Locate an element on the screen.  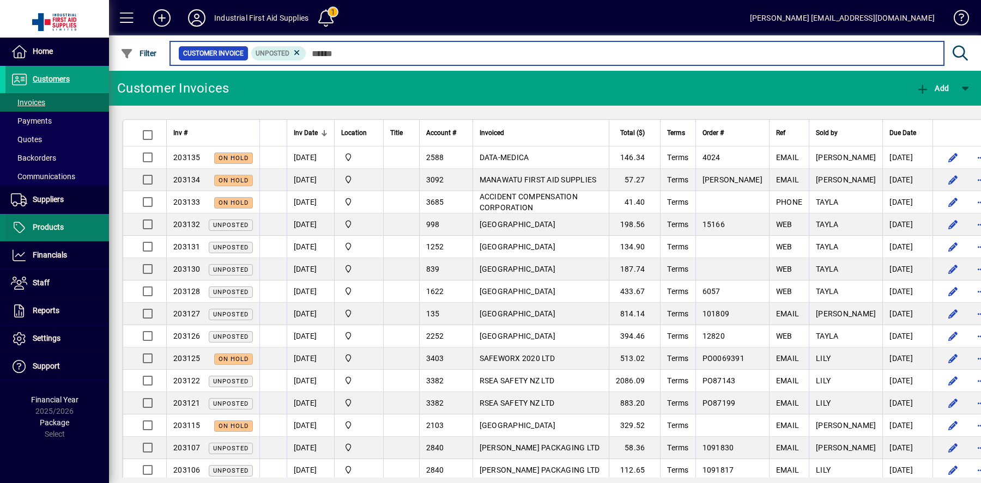
a: Staff is located at coordinates (57, 283).